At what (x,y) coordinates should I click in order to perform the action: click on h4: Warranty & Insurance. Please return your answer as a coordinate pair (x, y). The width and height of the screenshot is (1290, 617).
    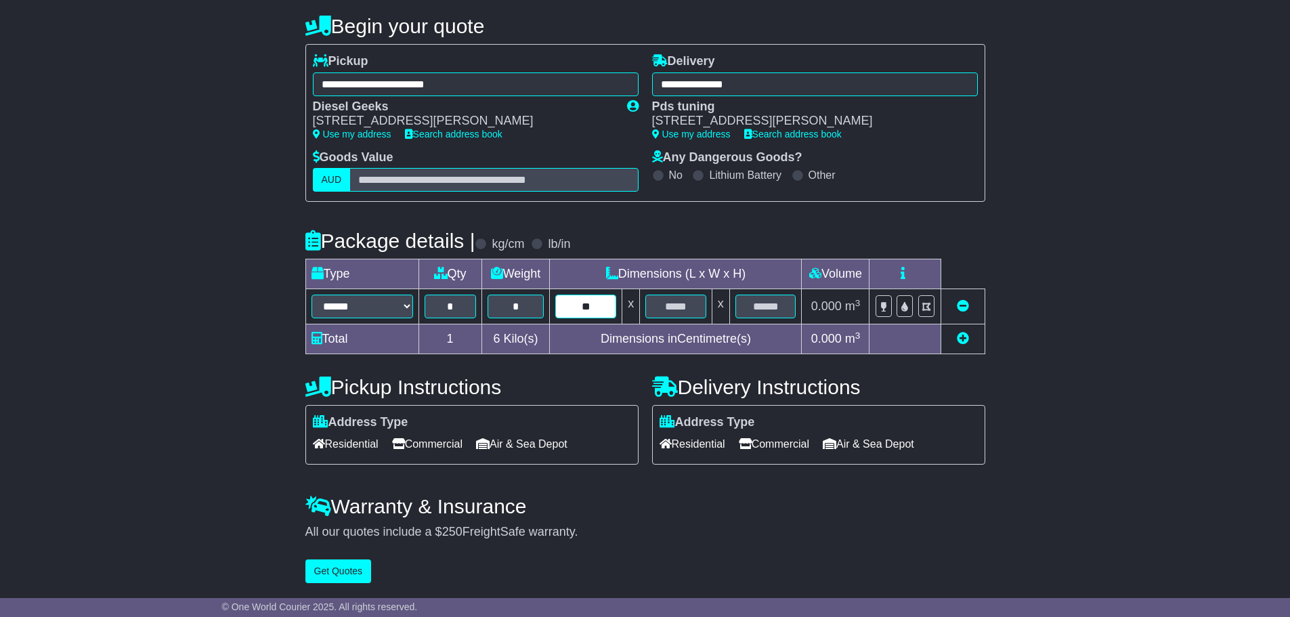
    Looking at the image, I should click on (645, 506).